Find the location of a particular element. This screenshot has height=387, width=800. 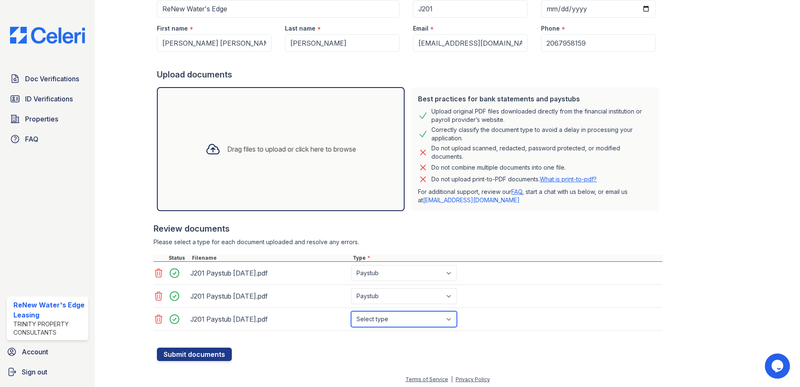

div: Please select a type for each document uploaded and resolve any errors. is located at coordinates (408, 242).